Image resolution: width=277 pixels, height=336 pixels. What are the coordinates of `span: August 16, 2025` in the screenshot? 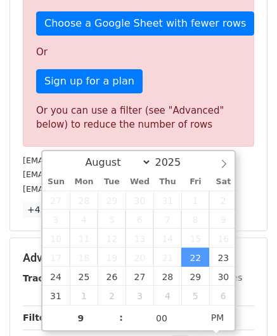 It's located at (223, 238).